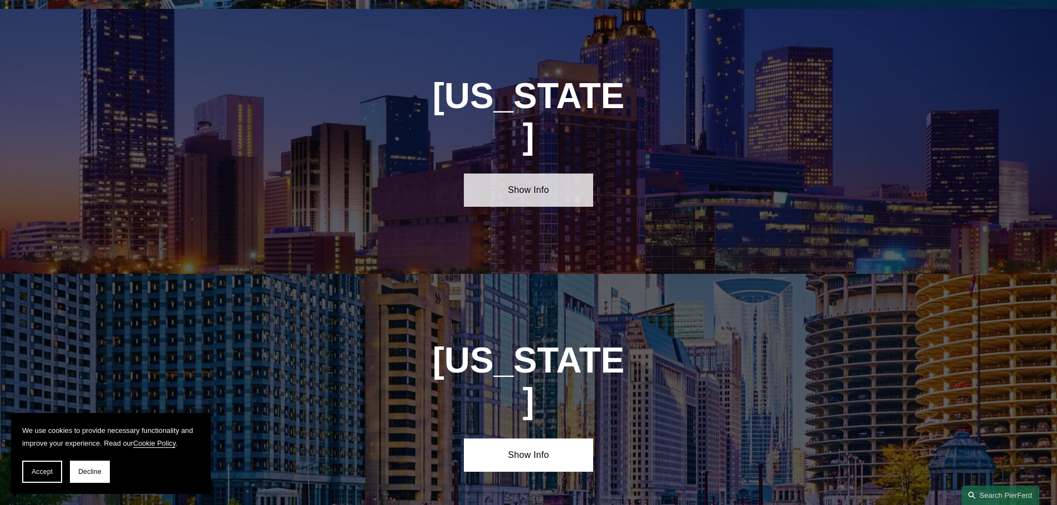 This screenshot has width=1057, height=505. Describe the element at coordinates (111, 454) in the screenshot. I see `section: Cookie banner` at that location.